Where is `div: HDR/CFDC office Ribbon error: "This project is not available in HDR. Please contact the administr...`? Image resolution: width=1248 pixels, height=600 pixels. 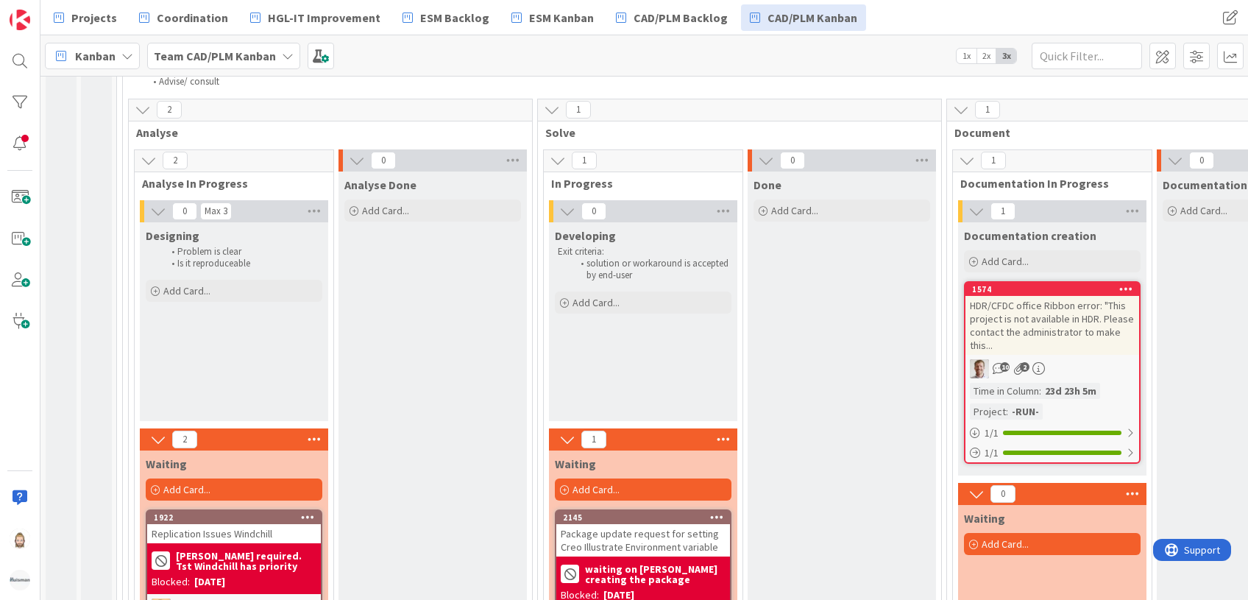 div: HDR/CFDC office Ribbon error: "This project is not available in HDR. Please contact the administr... is located at coordinates (1053, 325).